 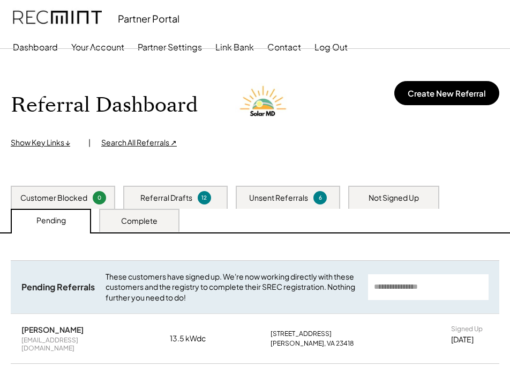 What do you see at coordinates (54, 198) in the screenshot?
I see `div: Customer Blocked` at bounding box center [54, 198].